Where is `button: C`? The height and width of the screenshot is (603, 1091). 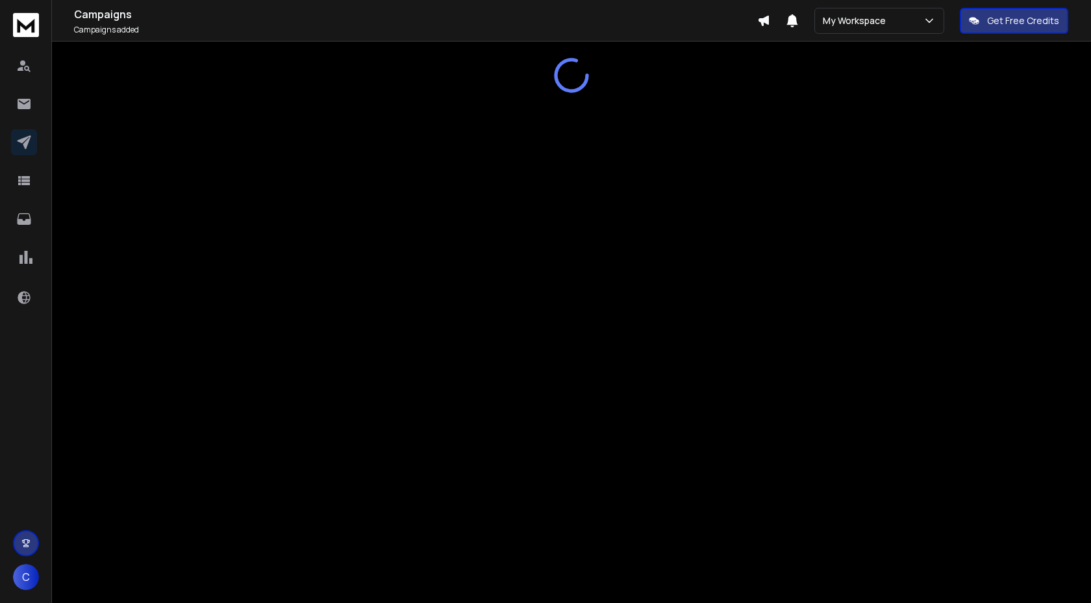
button: C is located at coordinates (26, 577).